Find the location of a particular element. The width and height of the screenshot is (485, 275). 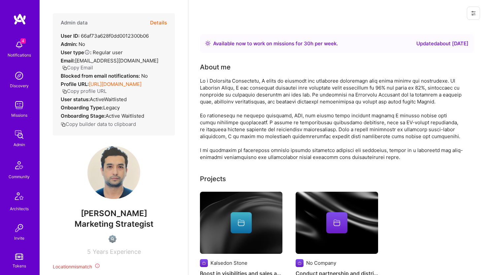

img: Architects is located at coordinates (19, 197).